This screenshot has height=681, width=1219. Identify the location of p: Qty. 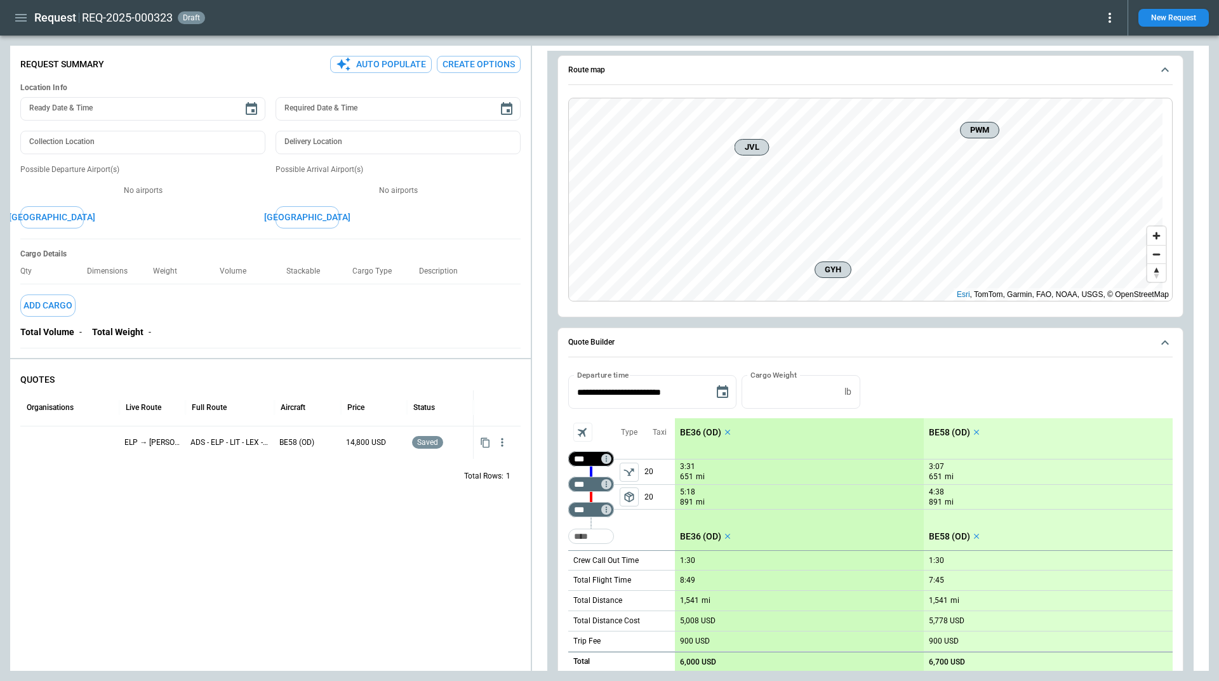
(31, 271).